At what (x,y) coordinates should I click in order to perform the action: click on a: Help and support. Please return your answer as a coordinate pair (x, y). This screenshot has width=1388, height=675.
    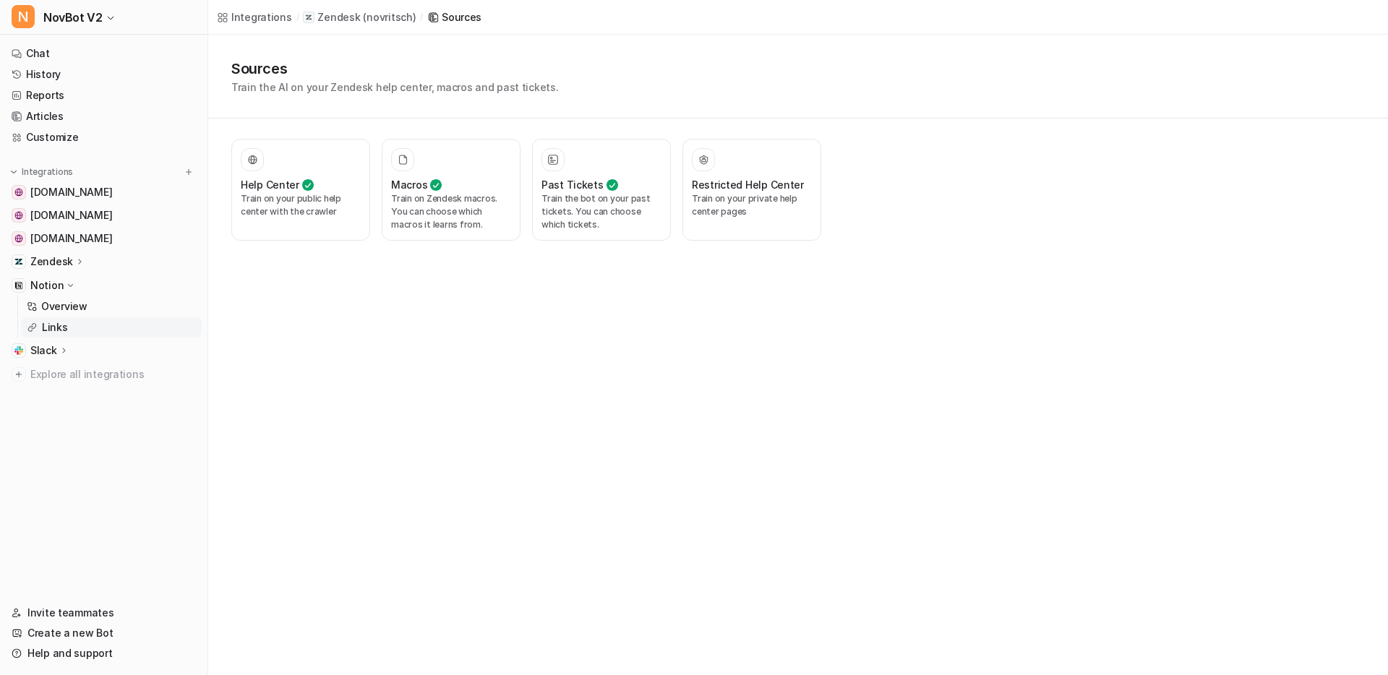
    Looking at the image, I should click on (103, 653).